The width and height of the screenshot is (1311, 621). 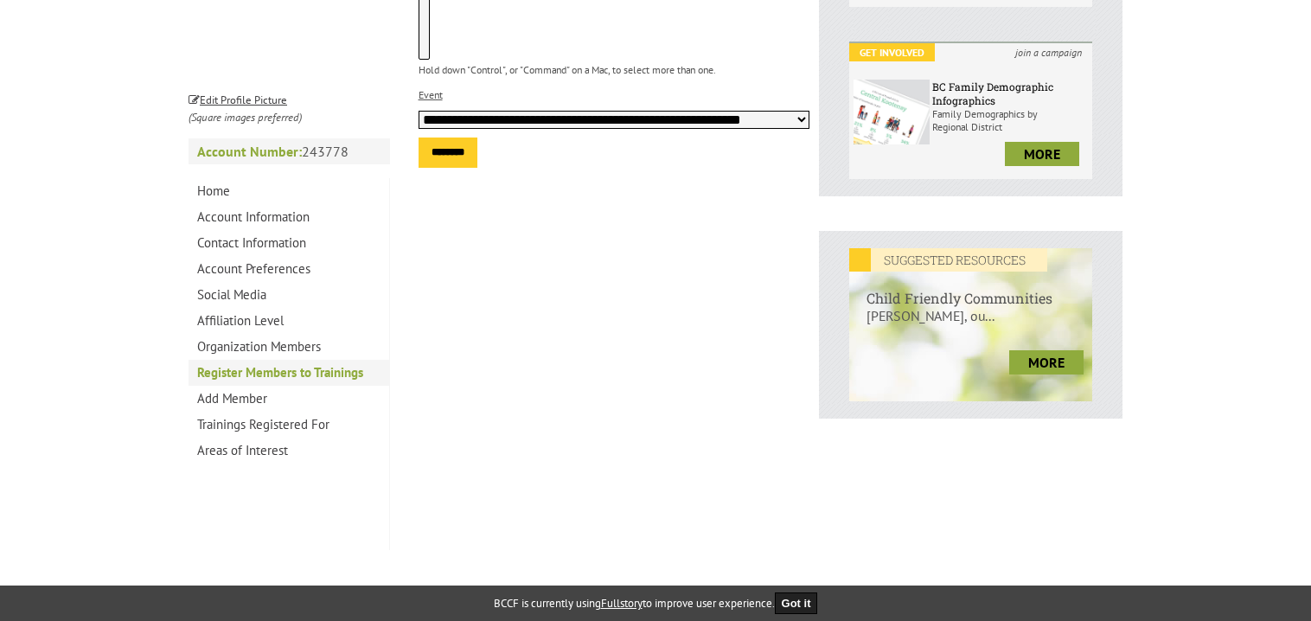 I want to click on a: Areas of Interest, so click(x=289, y=450).